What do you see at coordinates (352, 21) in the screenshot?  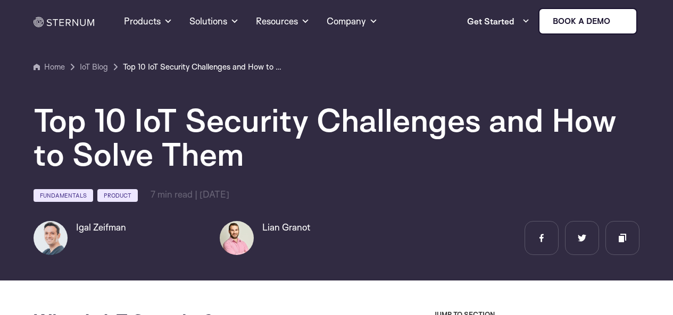 I see `a: Company` at bounding box center [352, 21].